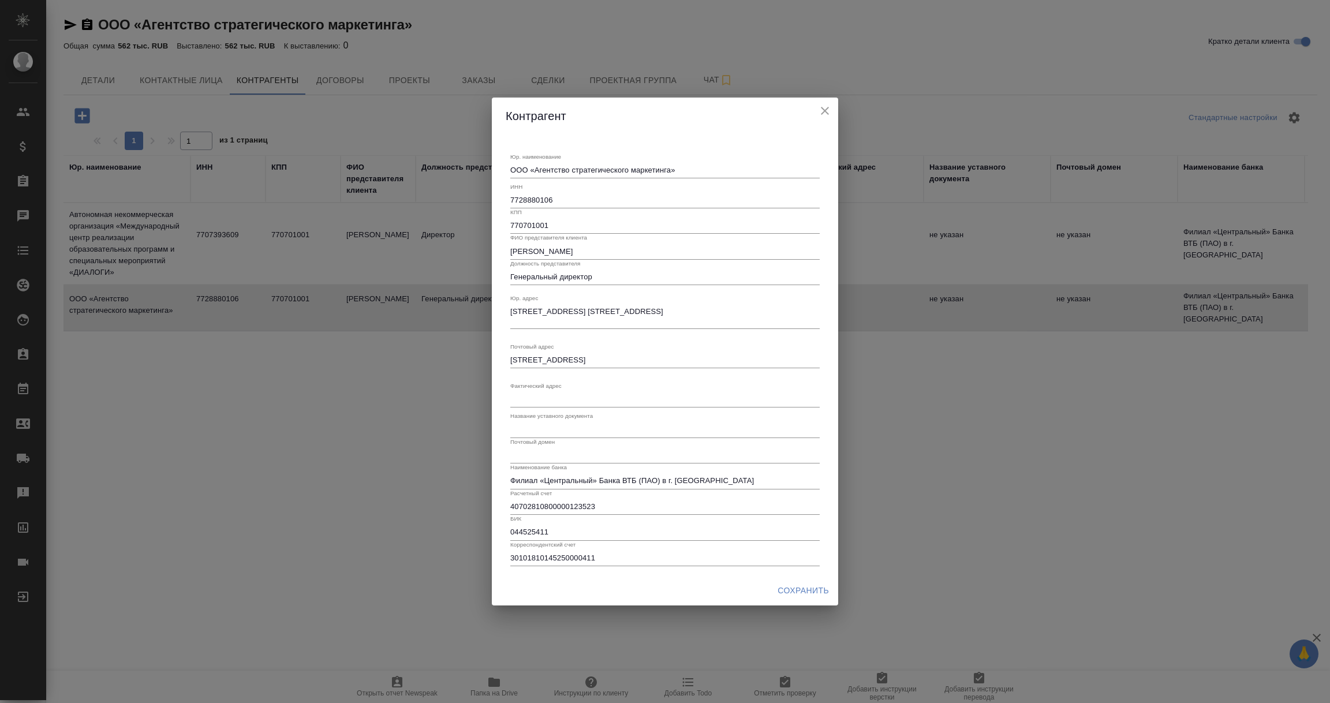 The height and width of the screenshot is (703, 1330). What do you see at coordinates (532, 347) in the screenshot?
I see `label: Почтовый адрес` at bounding box center [532, 347].